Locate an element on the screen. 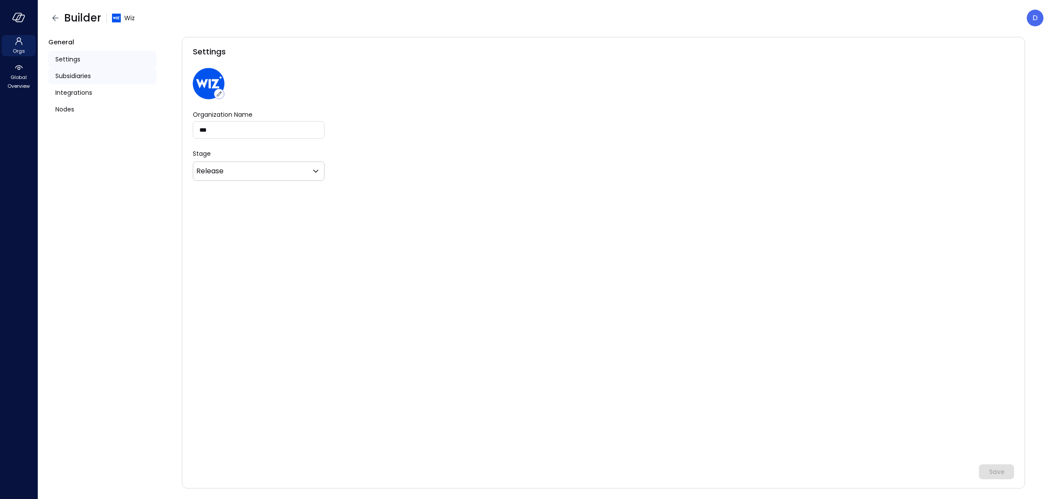 The width and height of the screenshot is (1054, 499). p: Release is located at coordinates (210, 171).